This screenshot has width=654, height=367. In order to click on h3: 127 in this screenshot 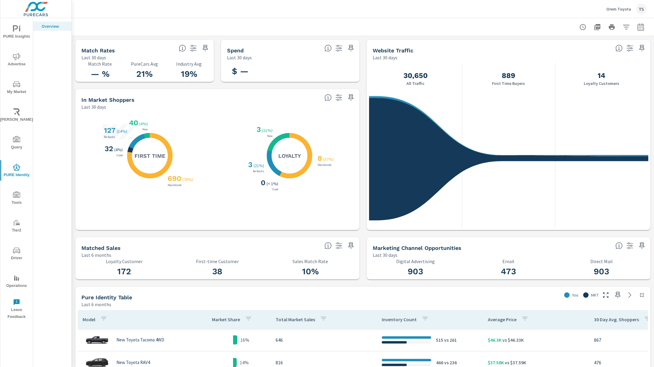, I will do `click(109, 131)`.